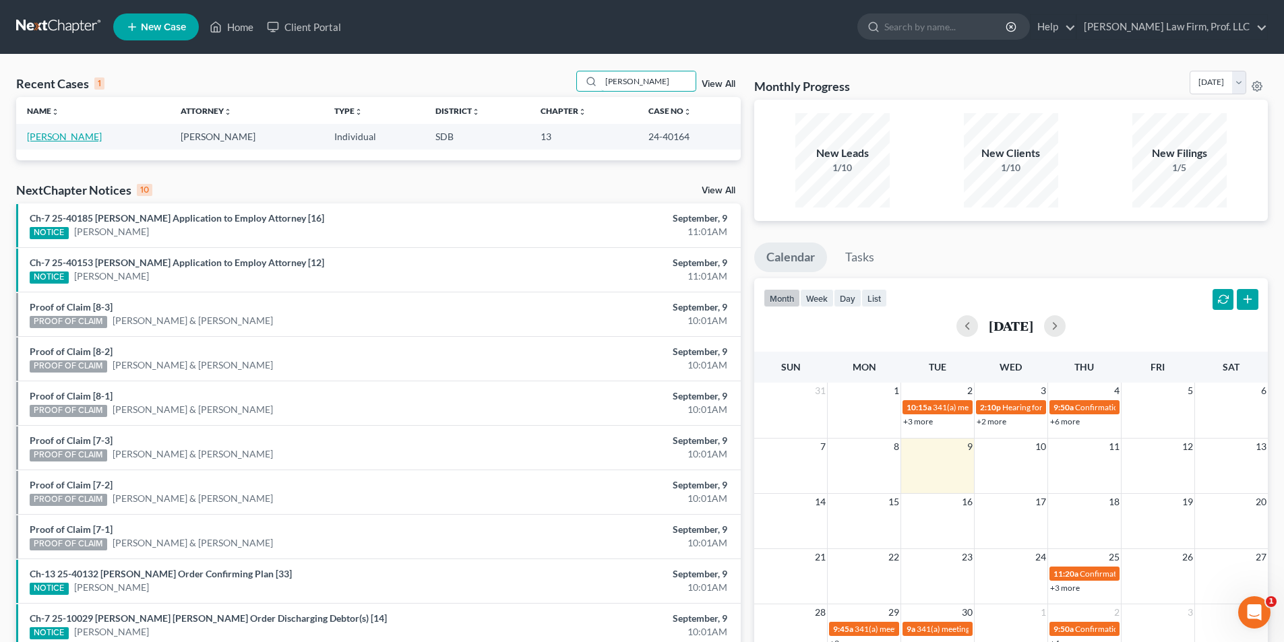  Describe the element at coordinates (864, 367) in the screenshot. I see `span: Mon` at that location.